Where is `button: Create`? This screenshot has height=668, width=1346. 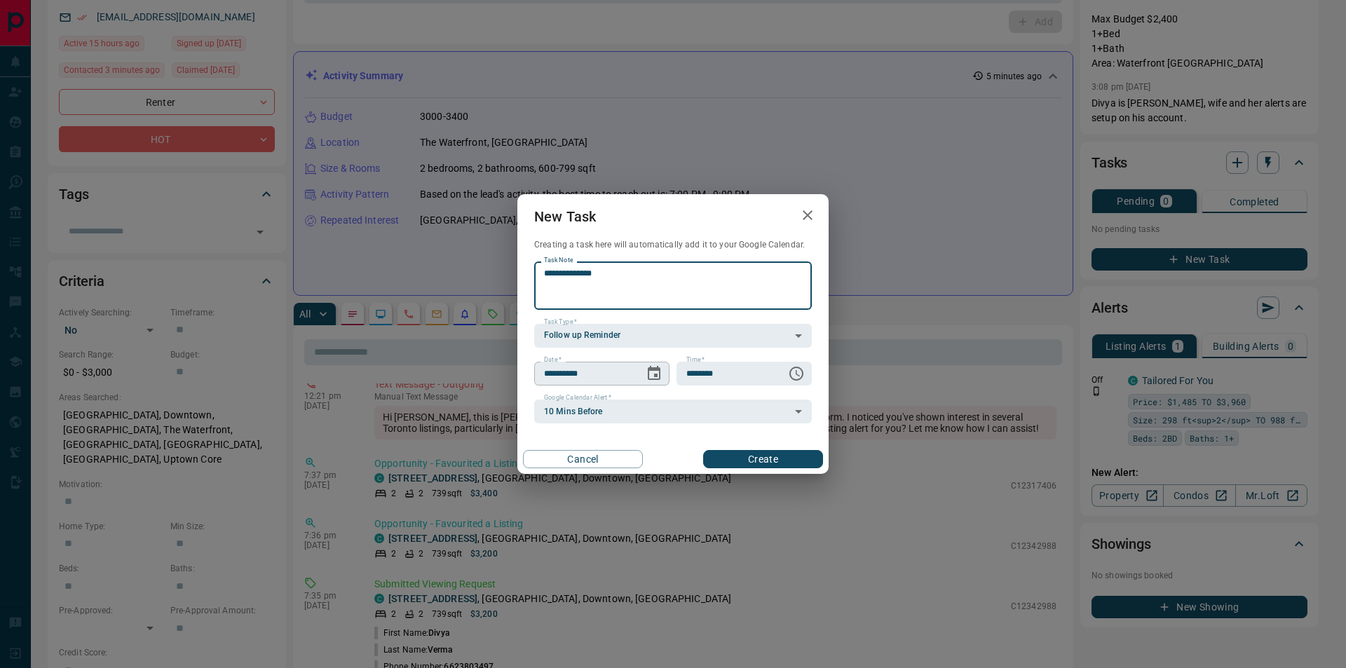 button: Create is located at coordinates (763, 459).